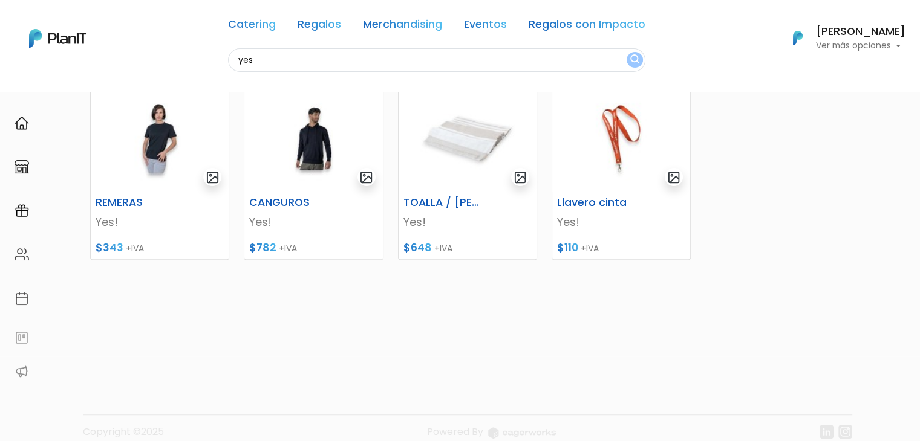  Describe the element at coordinates (22, 123) in the screenshot. I see `img: home-e721727adea9d79c4d83392d1f703f7f8bce08238fde08b1acbfd93340b81755.svg` at that location.